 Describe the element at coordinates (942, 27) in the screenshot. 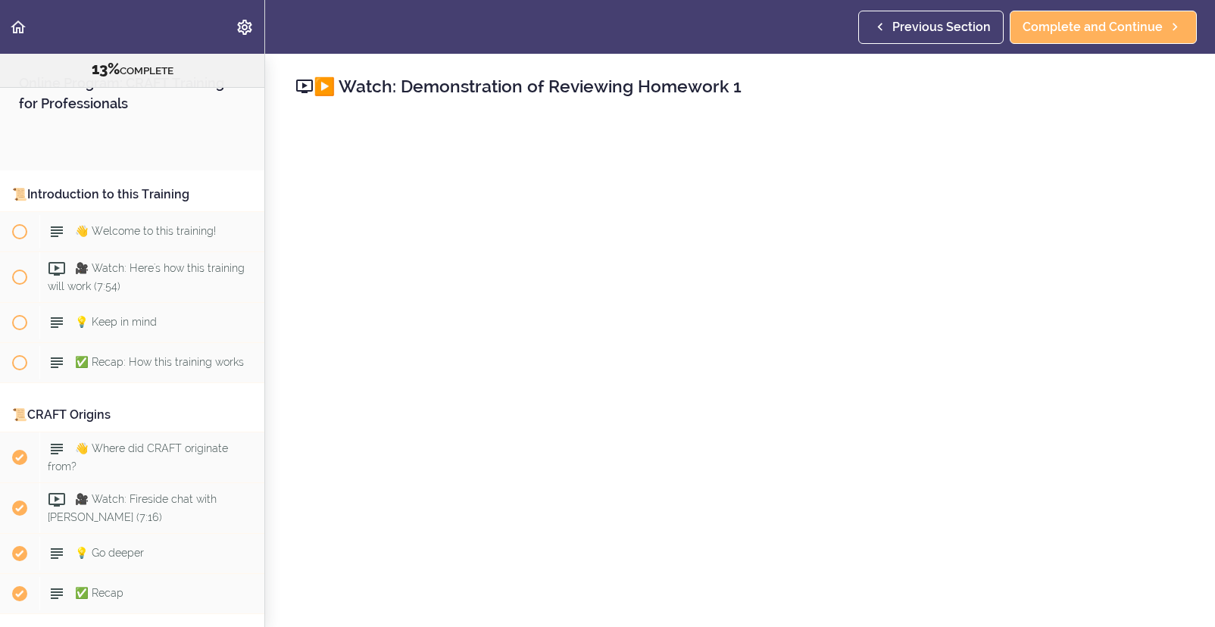

I see `span: Previous Section` at that location.